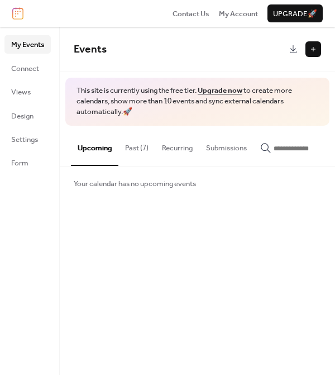 The height and width of the screenshot is (375, 335). Describe the element at coordinates (94, 146) in the screenshot. I see `button: Upcoming` at that location.